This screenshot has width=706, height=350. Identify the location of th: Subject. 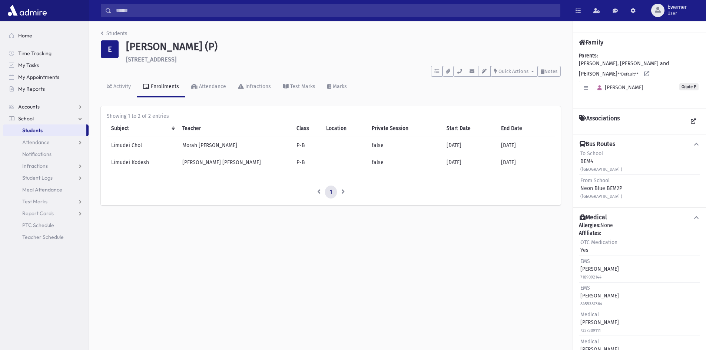
(142, 129).